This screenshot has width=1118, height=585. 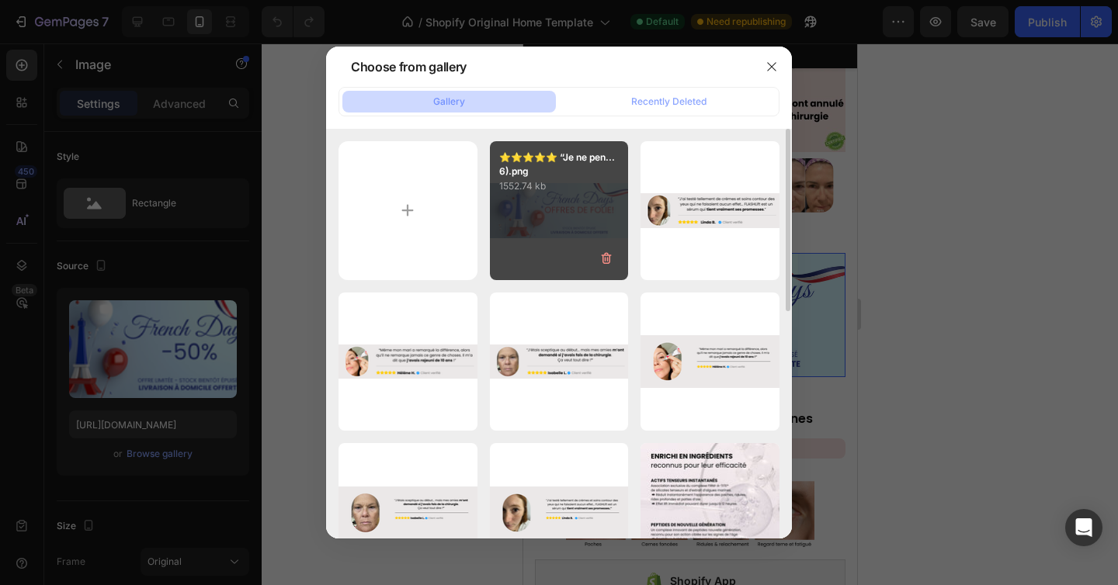 What do you see at coordinates (167, 185) in the screenshot?
I see `img: Describes the appearance of the image` at bounding box center [167, 185].